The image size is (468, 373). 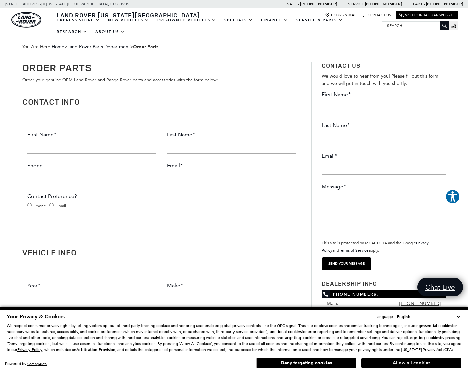 What do you see at coordinates (346, 264) in the screenshot?
I see `input: Send your message` at bounding box center [346, 264].